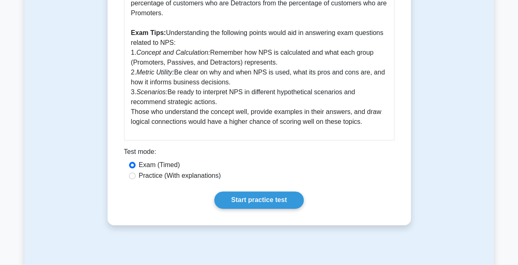 This screenshot has width=518, height=265. What do you see at coordinates (152, 92) in the screenshot?
I see `i: Scenarios:` at bounding box center [152, 92].